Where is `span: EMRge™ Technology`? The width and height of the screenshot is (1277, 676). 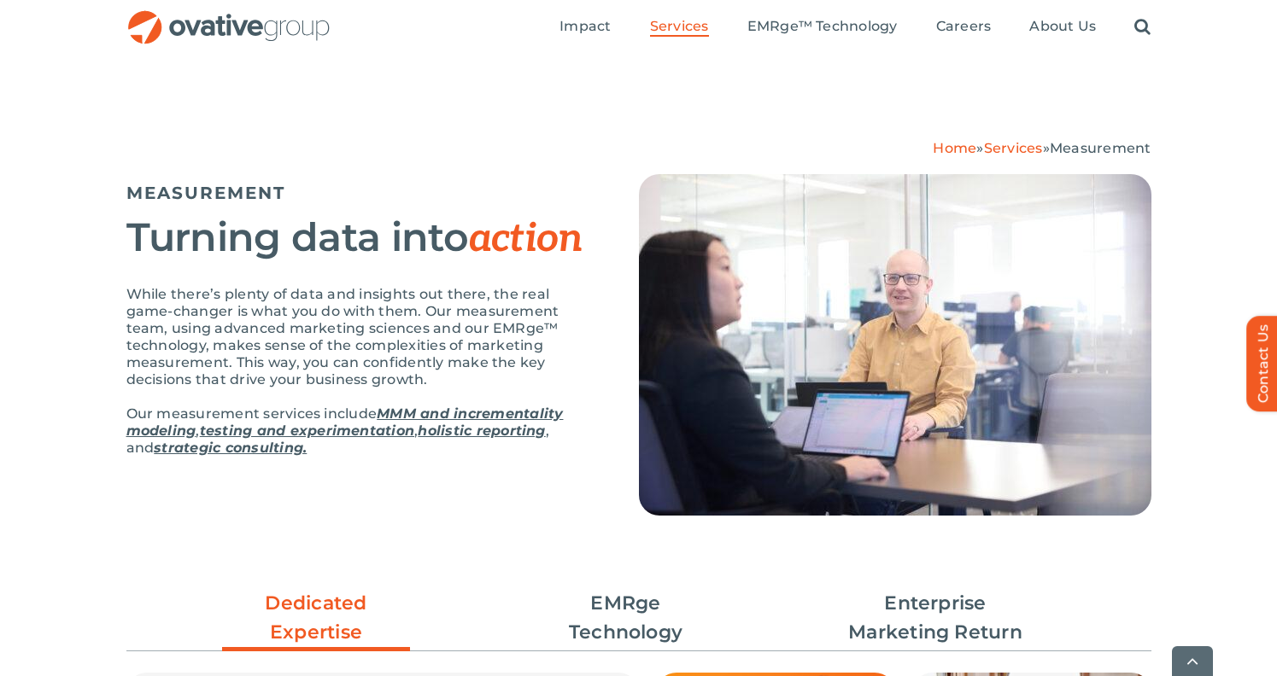
span: EMRge™ Technology is located at coordinates (822, 26).